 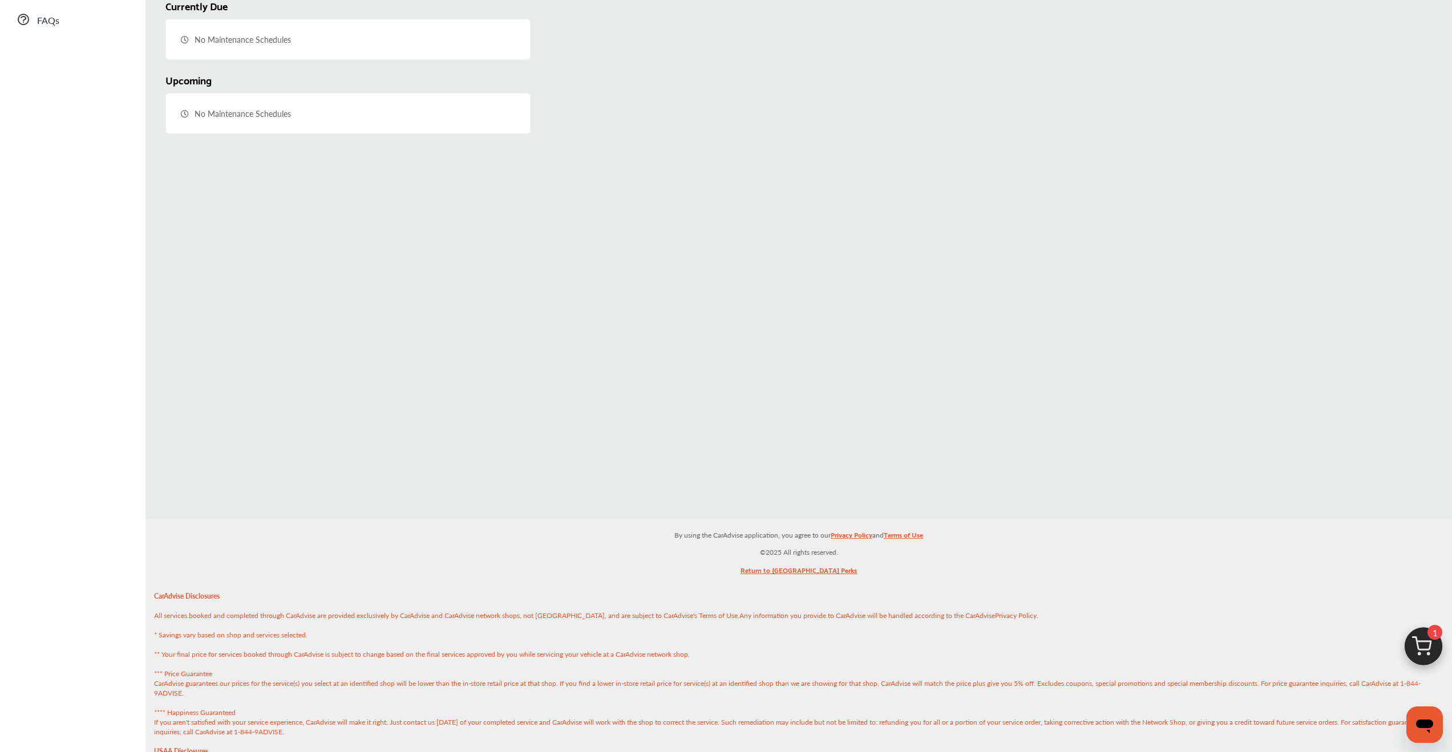 What do you see at coordinates (1423, 650) in the screenshot?
I see `img: cart_icon.3d0951e8.svg` at bounding box center [1423, 650].